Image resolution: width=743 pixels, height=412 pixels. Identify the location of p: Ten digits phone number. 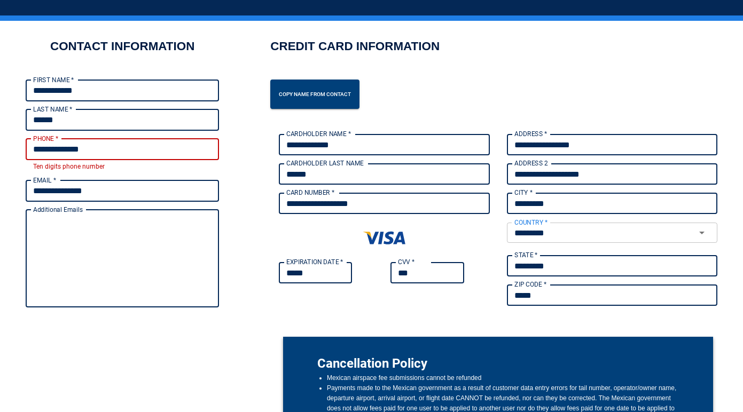
(122, 167).